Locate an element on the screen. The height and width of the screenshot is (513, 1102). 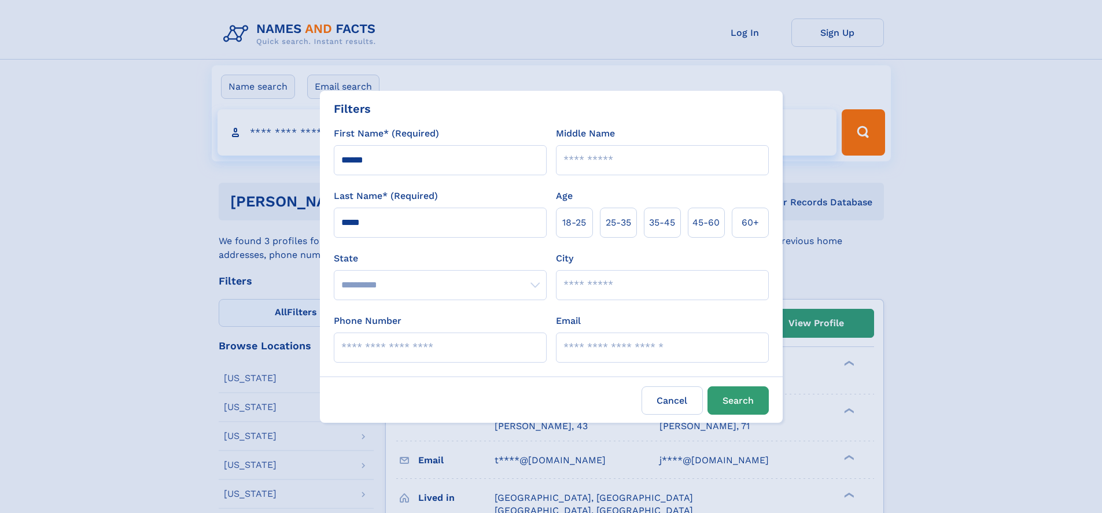
span: 18‑25 is located at coordinates (574, 223).